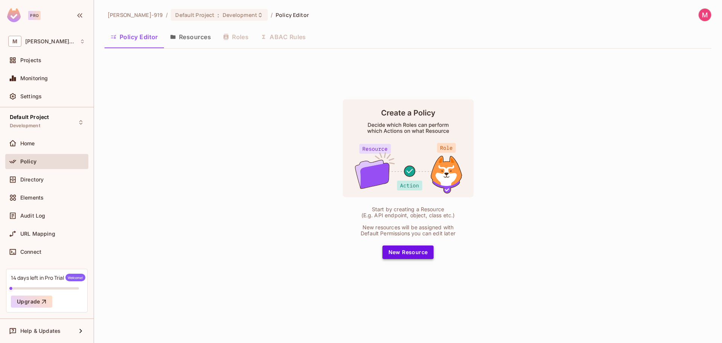 This screenshot has height=343, width=722. I want to click on button: Upgrade, so click(32, 301).